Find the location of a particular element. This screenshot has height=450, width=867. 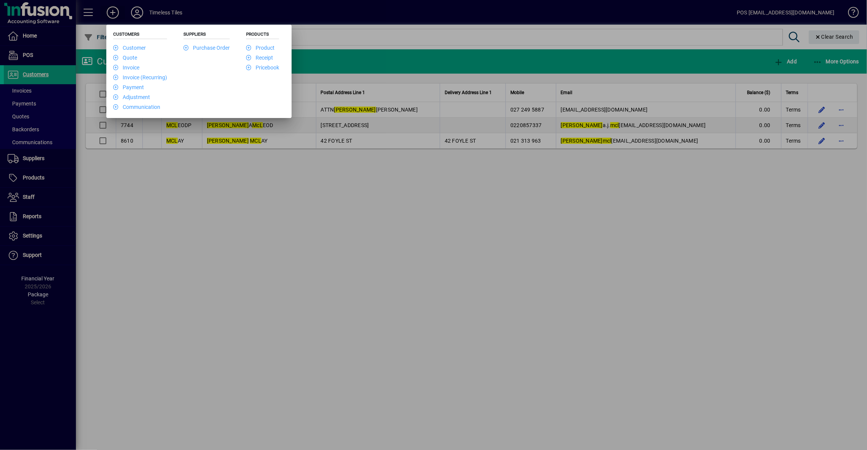

a: Purchase Order is located at coordinates (207, 48).